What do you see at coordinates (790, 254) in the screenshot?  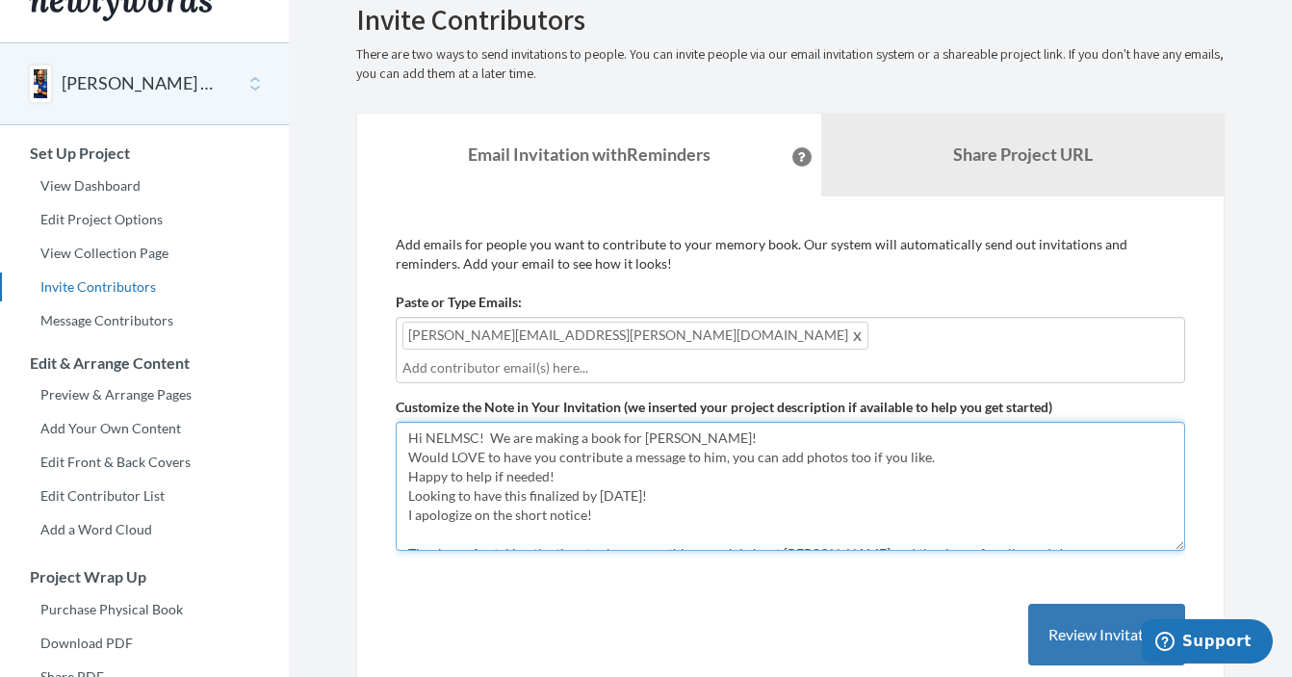 I see `p: Add emails for people you want to contribute to your memory book. Our system will automatically s...` at bounding box center [790, 254].